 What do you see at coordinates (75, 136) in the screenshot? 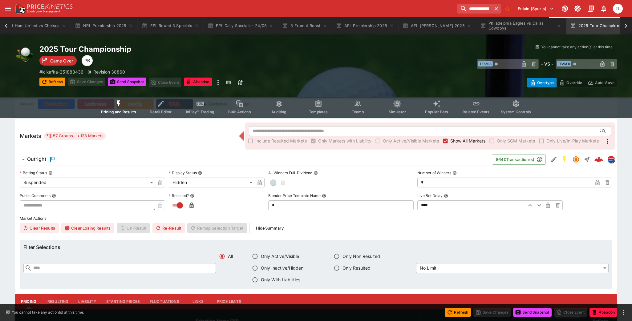
I see `div: 57 Groups 138 Markets` at bounding box center [75, 136].